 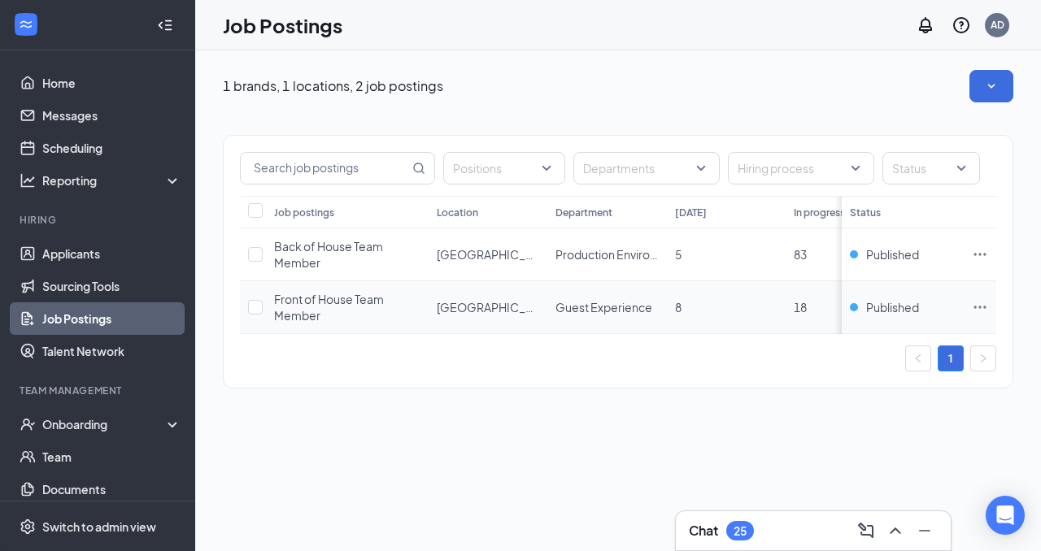 What do you see at coordinates (983, 358) in the screenshot?
I see `li: Next Page` at bounding box center [983, 358].